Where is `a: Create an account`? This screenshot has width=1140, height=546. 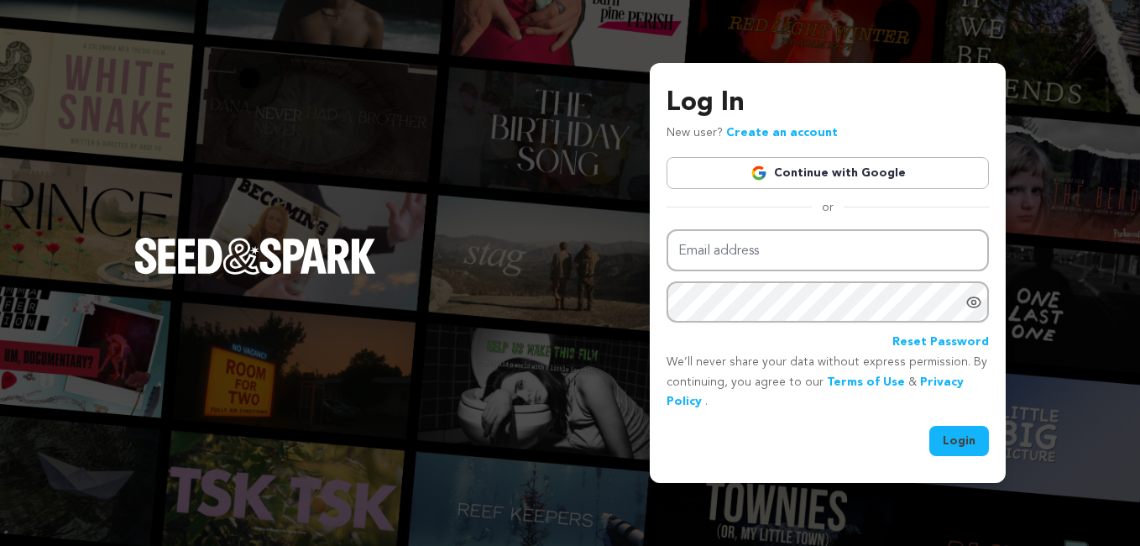 a: Create an account is located at coordinates (782, 133).